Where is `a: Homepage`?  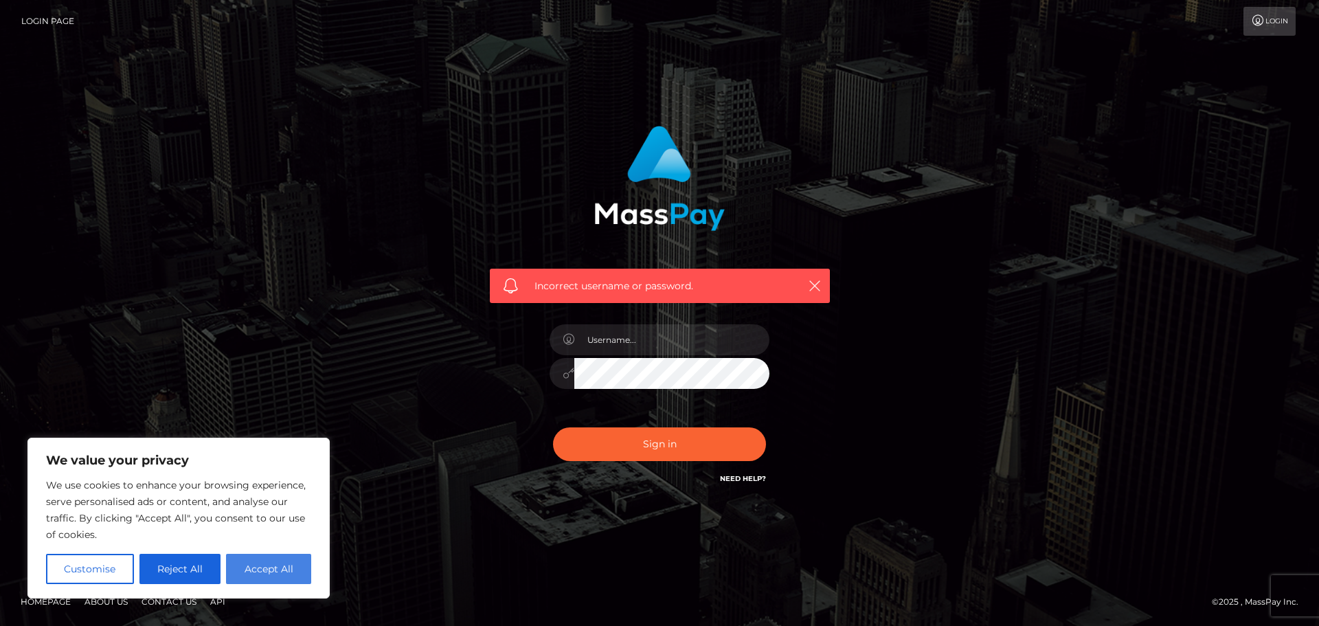
a: Homepage is located at coordinates (45, 601).